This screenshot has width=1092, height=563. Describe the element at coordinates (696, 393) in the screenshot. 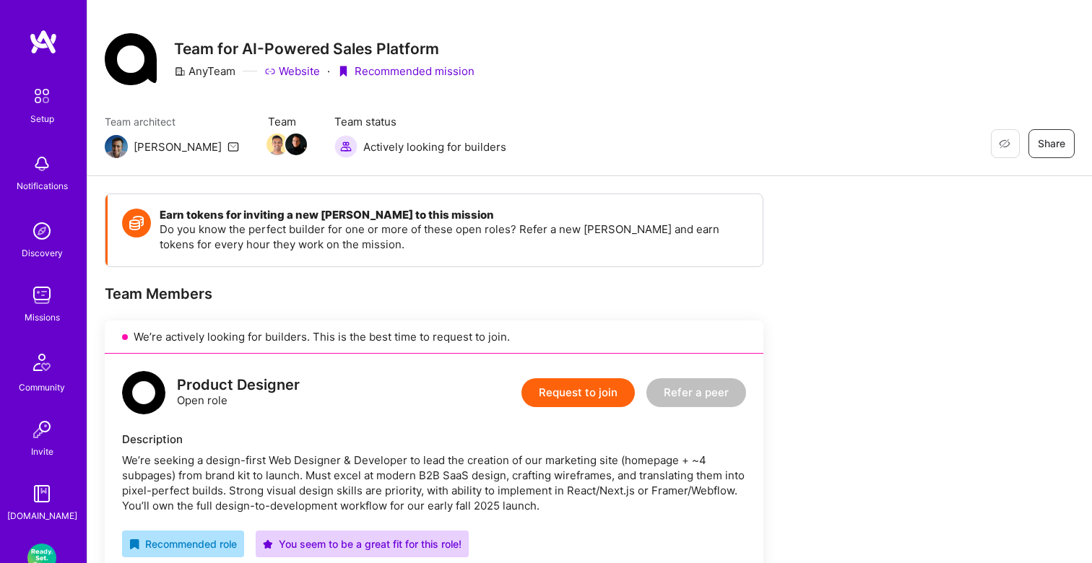

I see `button: Refer a peer` at that location.